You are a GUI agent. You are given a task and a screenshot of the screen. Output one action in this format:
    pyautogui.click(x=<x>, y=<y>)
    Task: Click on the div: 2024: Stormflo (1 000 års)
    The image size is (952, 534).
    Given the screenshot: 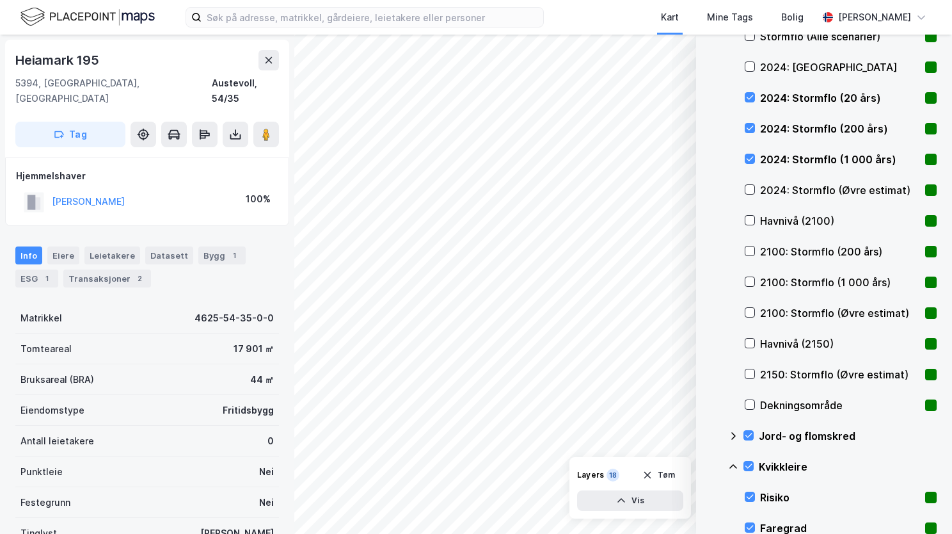 What is the action you would take?
    pyautogui.click(x=840, y=159)
    